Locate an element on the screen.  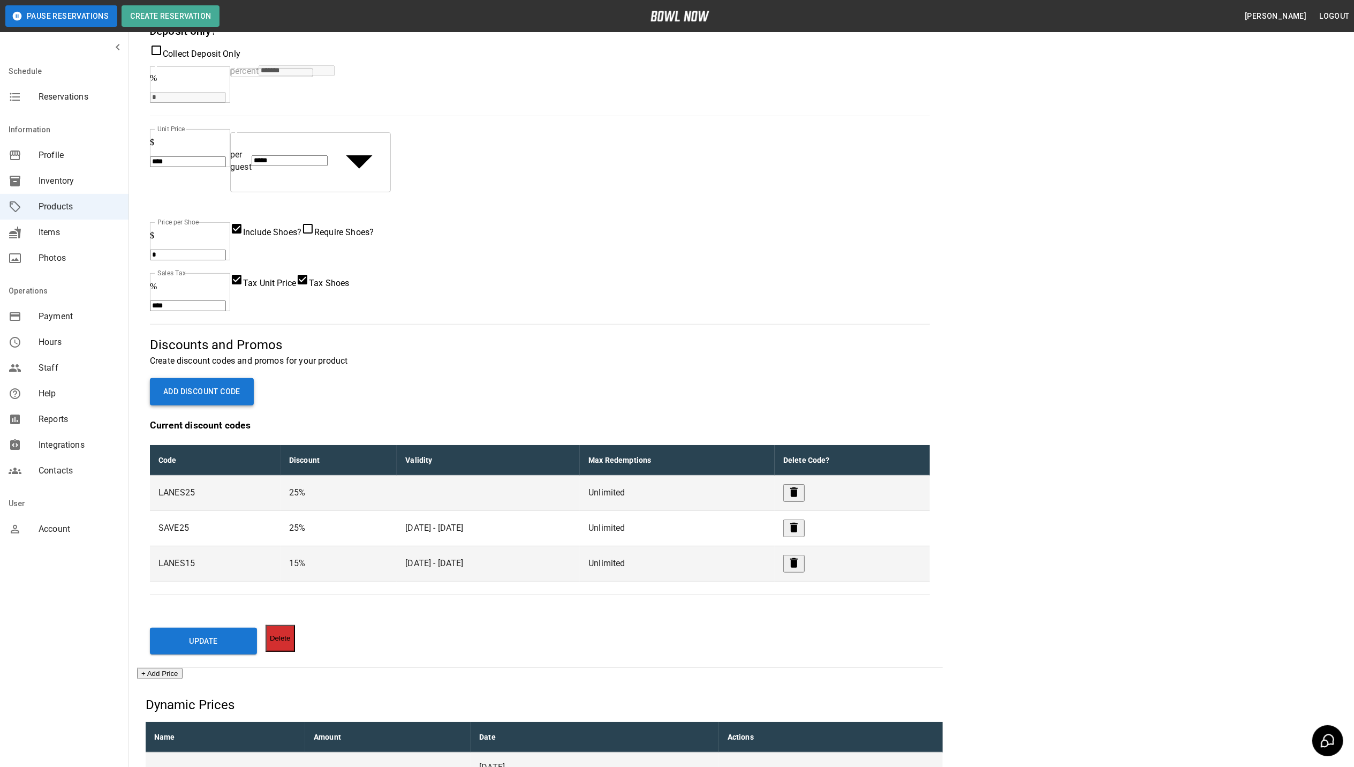
img: logo is located at coordinates (680, 16).